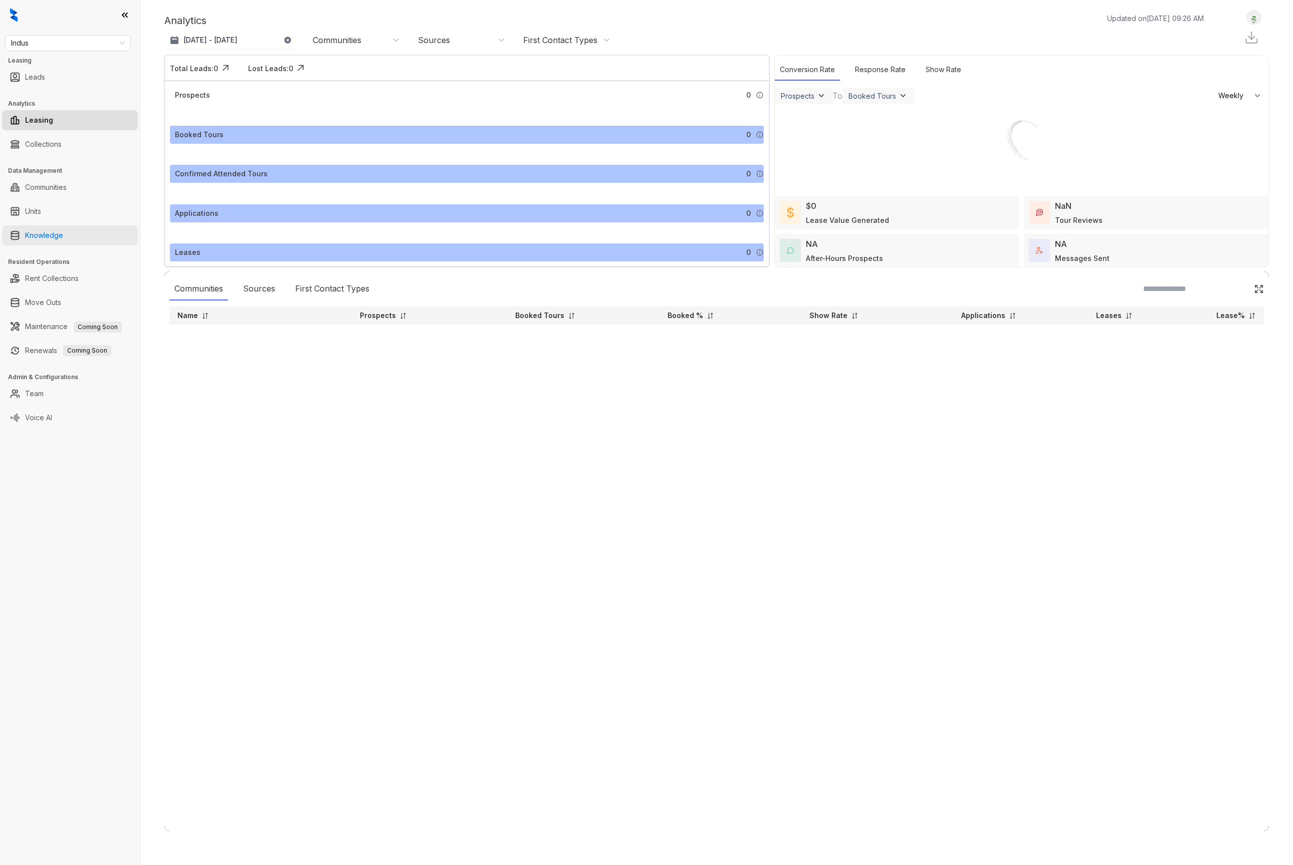 This screenshot has width=1293, height=865. What do you see at coordinates (1254, 18) in the screenshot?
I see `img: UserAvatar` at bounding box center [1254, 18].